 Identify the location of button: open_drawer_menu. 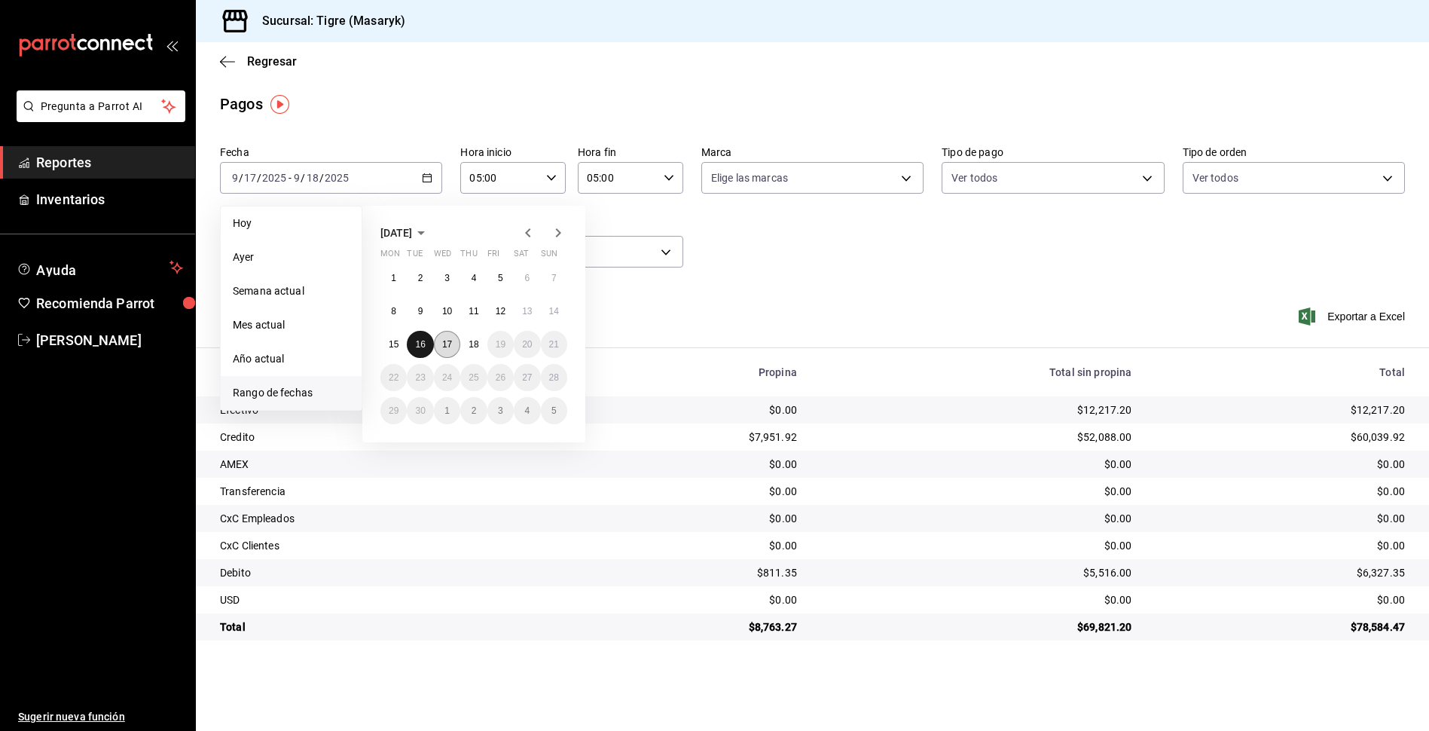
(172, 45).